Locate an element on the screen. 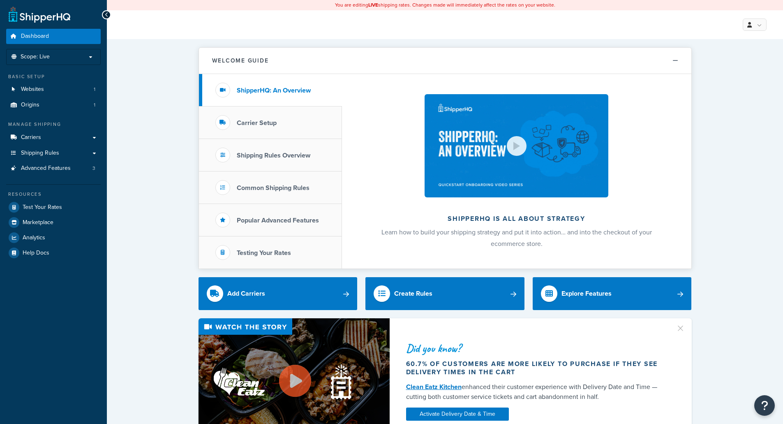  li: Origins is located at coordinates (53, 105).